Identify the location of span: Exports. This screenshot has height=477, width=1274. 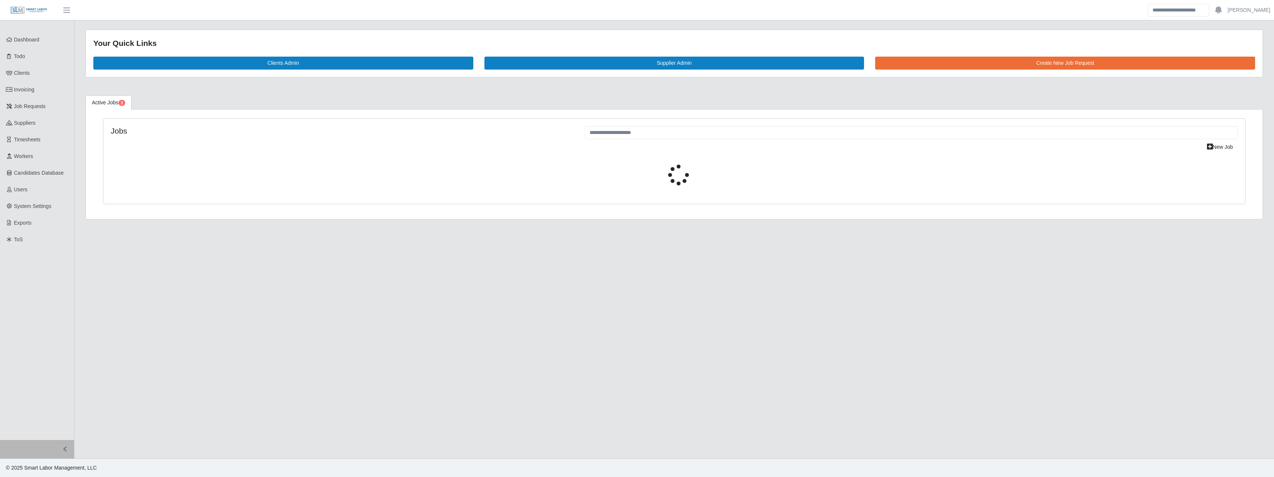
(23, 223).